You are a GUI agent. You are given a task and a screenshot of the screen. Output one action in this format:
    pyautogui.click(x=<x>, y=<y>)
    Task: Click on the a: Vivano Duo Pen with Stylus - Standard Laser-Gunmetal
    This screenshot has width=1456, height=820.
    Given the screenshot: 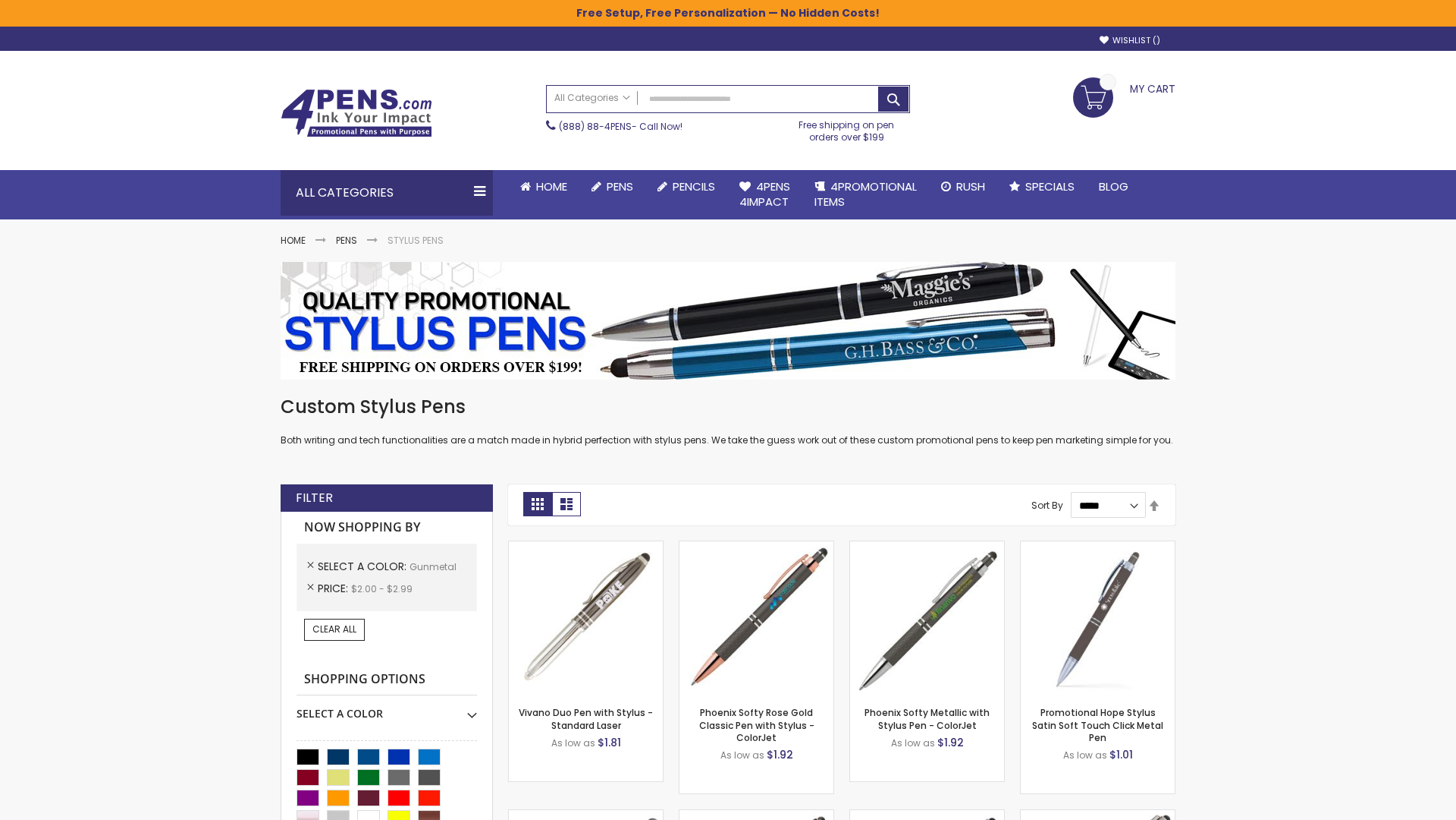 What is the action you would take?
    pyautogui.click(x=585, y=547)
    